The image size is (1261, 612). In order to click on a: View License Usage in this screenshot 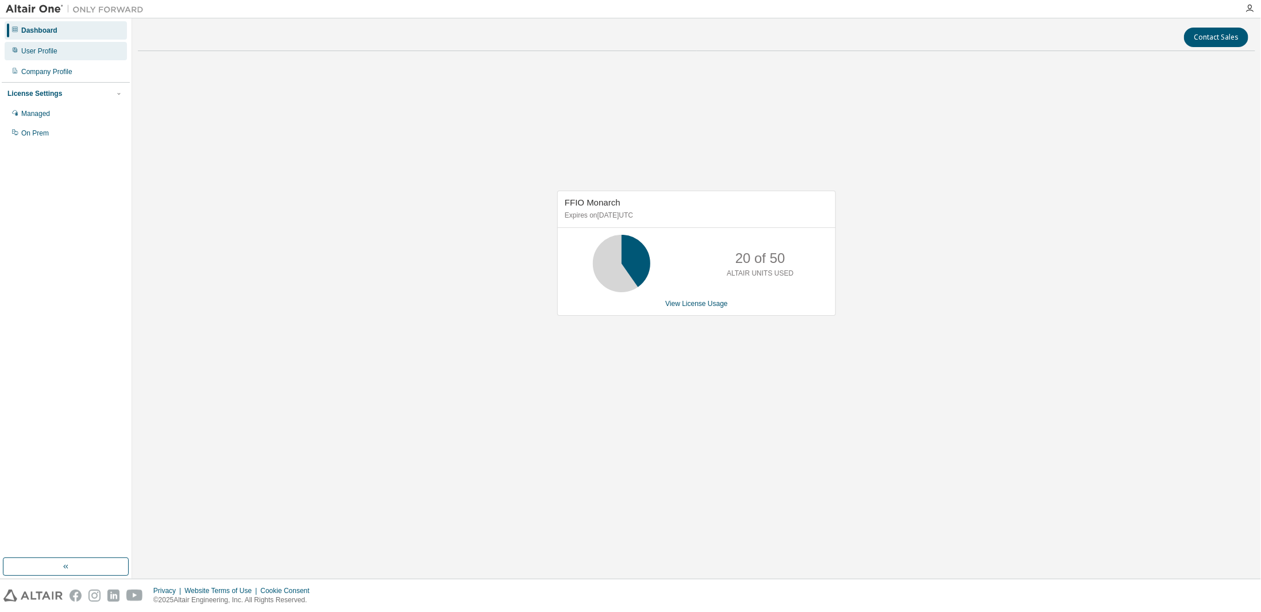, I will do `click(696, 304)`.